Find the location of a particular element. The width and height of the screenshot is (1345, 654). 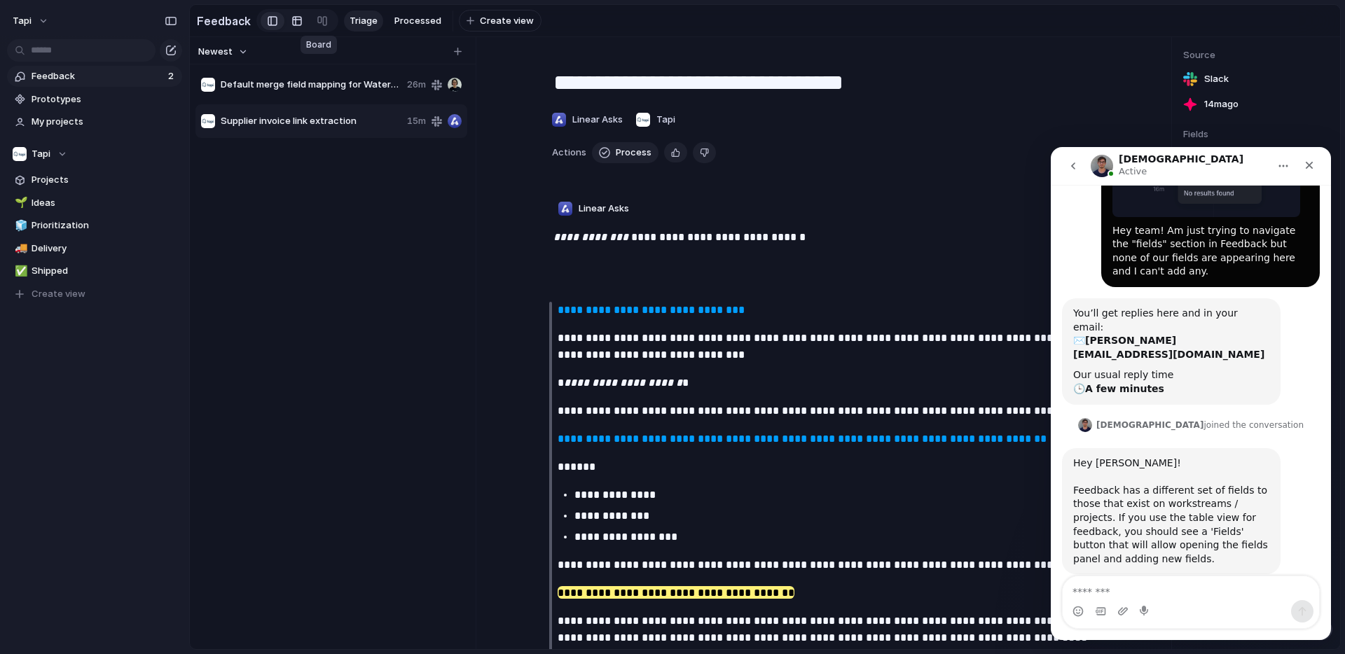

button: Gif picker is located at coordinates (50, 464).